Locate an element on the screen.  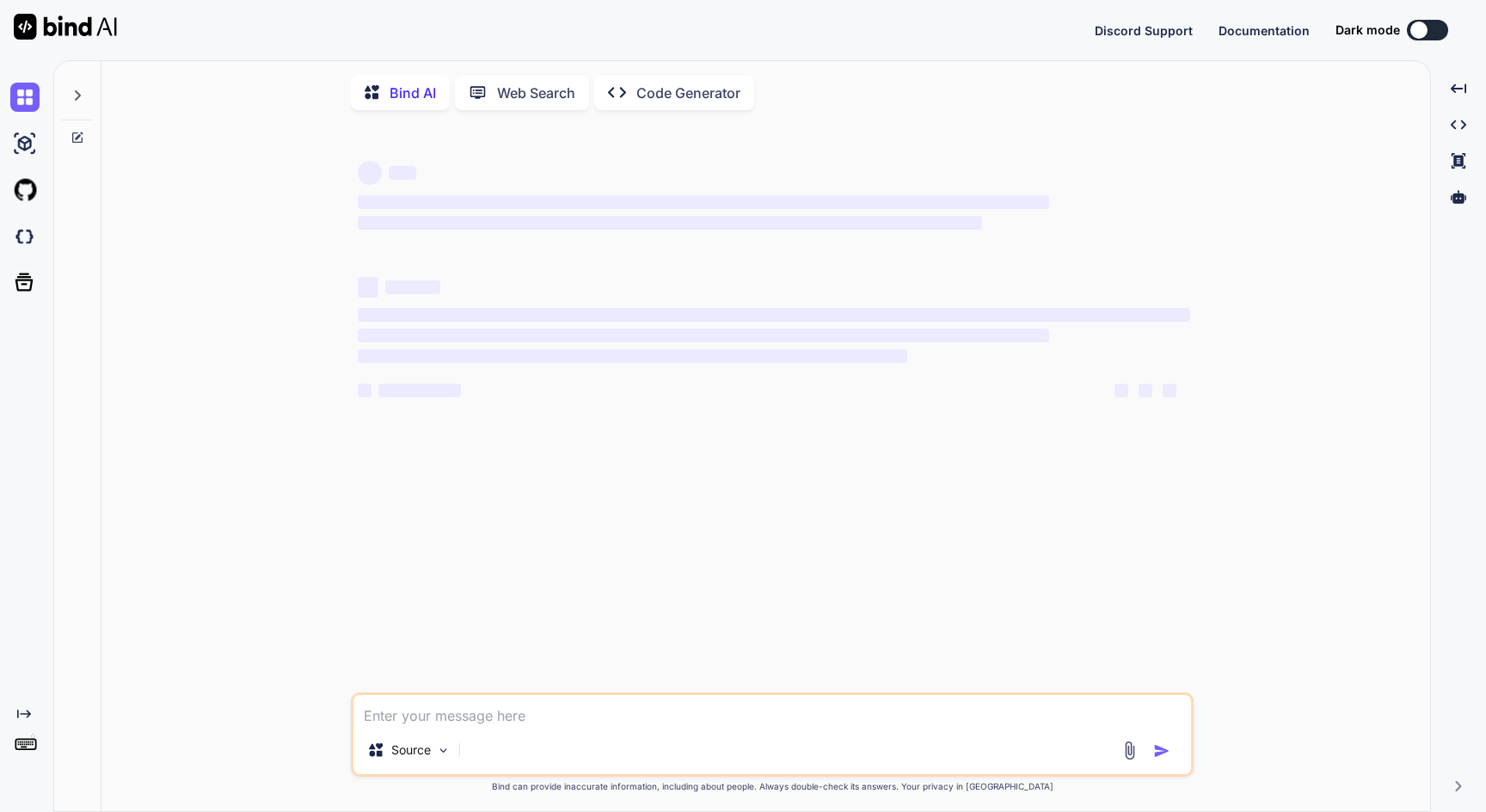
button: Documentation is located at coordinates (1264, 30).